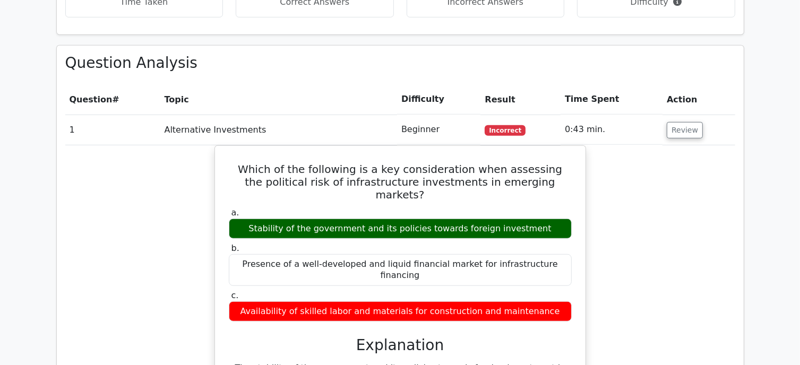  What do you see at coordinates (520, 99) in the screenshot?
I see `th: Result` at bounding box center [520, 99].